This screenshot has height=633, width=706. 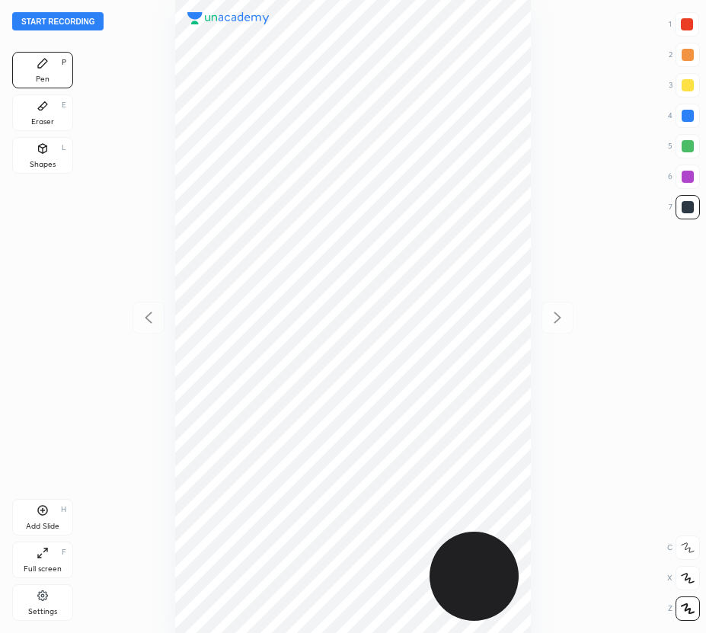 What do you see at coordinates (43, 79) in the screenshot?
I see `div: Pen` at bounding box center [43, 79].